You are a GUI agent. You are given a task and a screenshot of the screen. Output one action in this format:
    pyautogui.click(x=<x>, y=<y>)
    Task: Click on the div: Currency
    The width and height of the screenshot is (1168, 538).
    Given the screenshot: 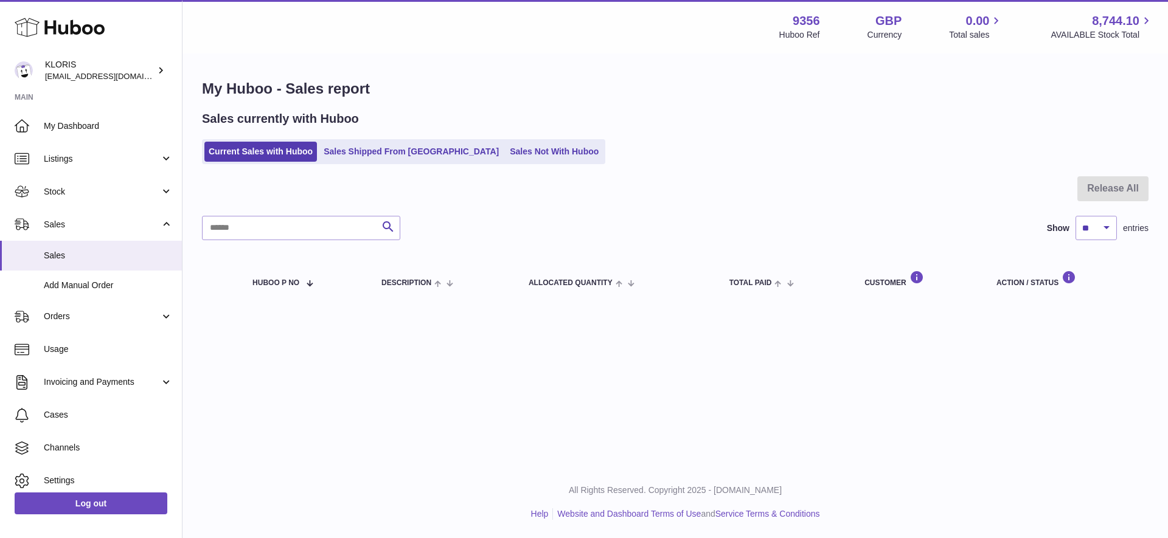 What is the action you would take?
    pyautogui.click(x=885, y=35)
    